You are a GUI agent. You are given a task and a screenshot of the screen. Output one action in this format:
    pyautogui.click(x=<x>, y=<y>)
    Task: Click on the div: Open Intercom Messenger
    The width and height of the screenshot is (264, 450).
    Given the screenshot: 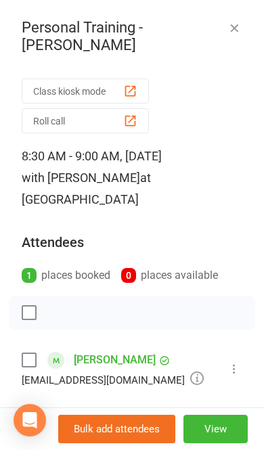 What is the action you would take?
    pyautogui.click(x=30, y=420)
    